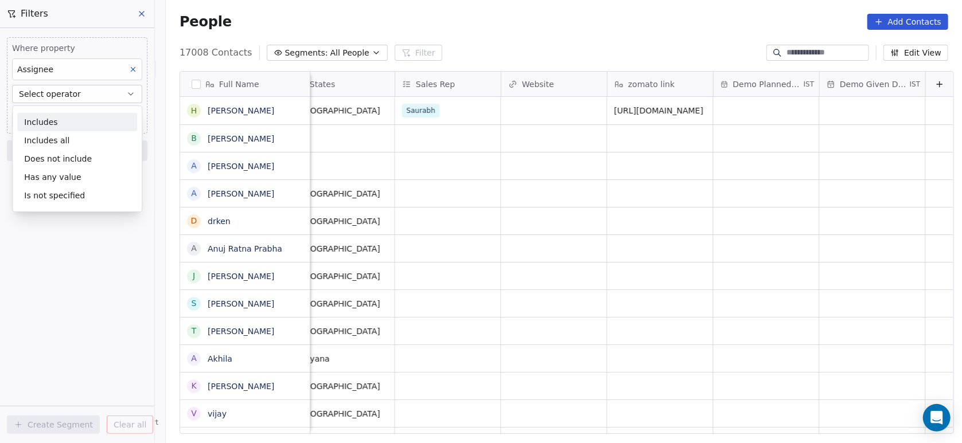 Image resolution: width=962 pixels, height=443 pixels. Describe the element at coordinates (126, 423) in the screenshot. I see `a: Help & Support` at that location.